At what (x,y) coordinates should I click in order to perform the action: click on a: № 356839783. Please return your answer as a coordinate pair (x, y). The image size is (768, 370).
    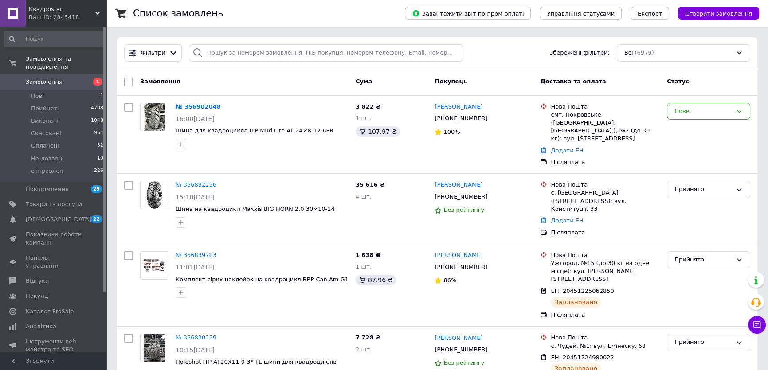
    Looking at the image, I should click on (196, 255).